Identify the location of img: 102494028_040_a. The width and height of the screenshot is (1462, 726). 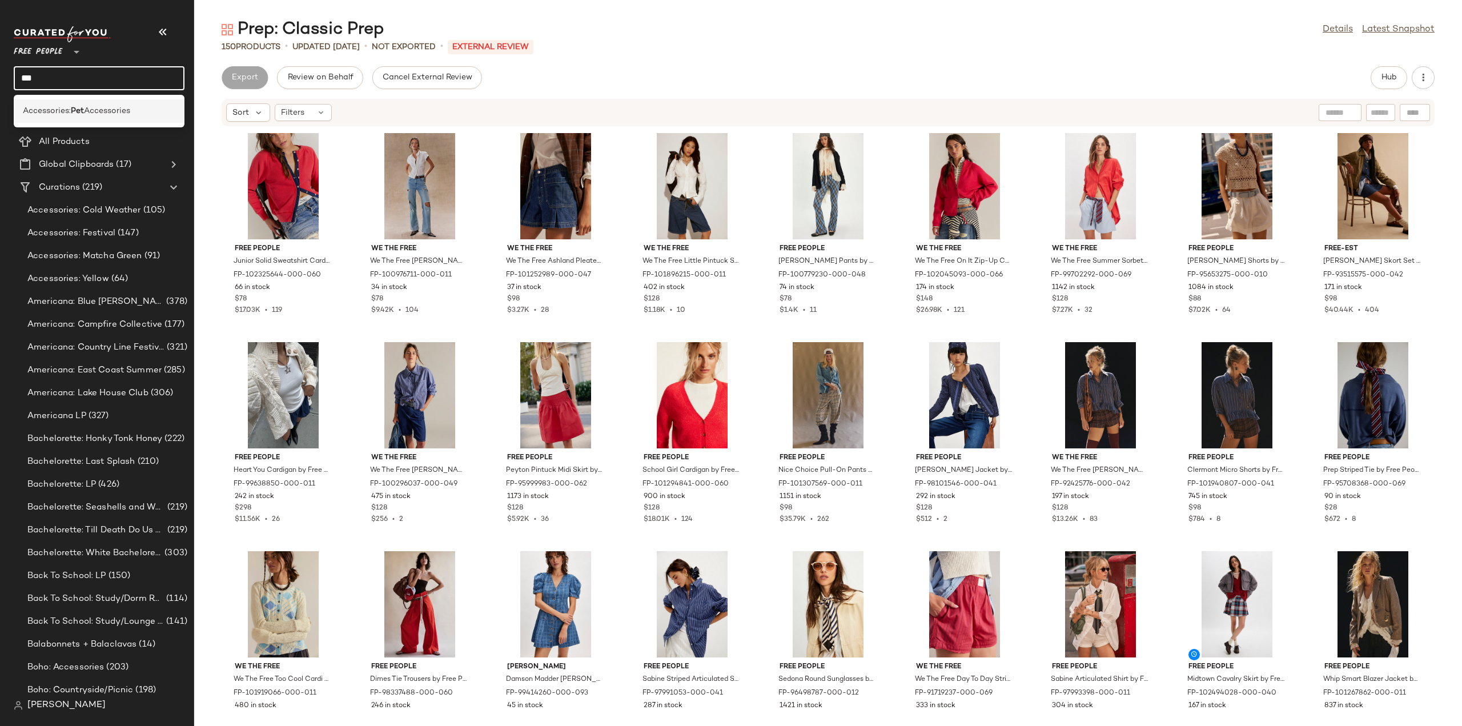
(1237, 604).